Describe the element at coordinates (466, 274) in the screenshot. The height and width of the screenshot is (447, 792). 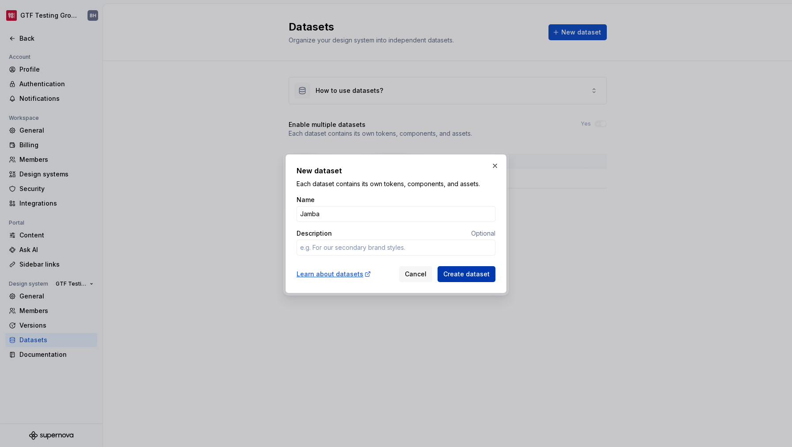
I see `span: Create dataset` at that location.